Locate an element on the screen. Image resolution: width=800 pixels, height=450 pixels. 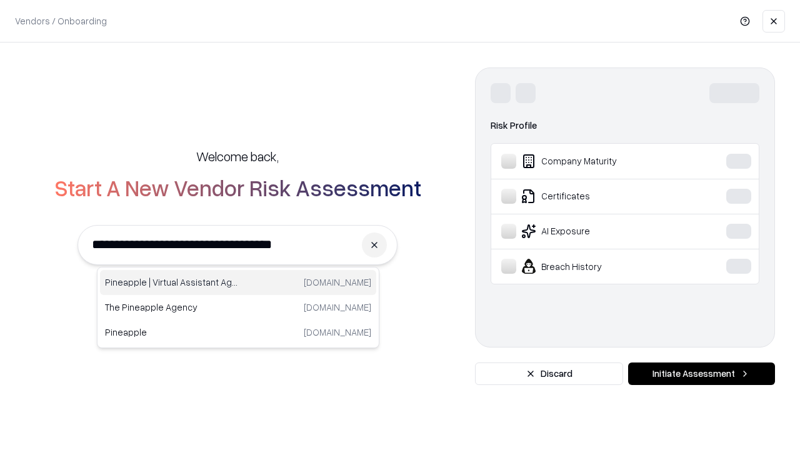
p: Vendors / Onboarding is located at coordinates (61, 21).